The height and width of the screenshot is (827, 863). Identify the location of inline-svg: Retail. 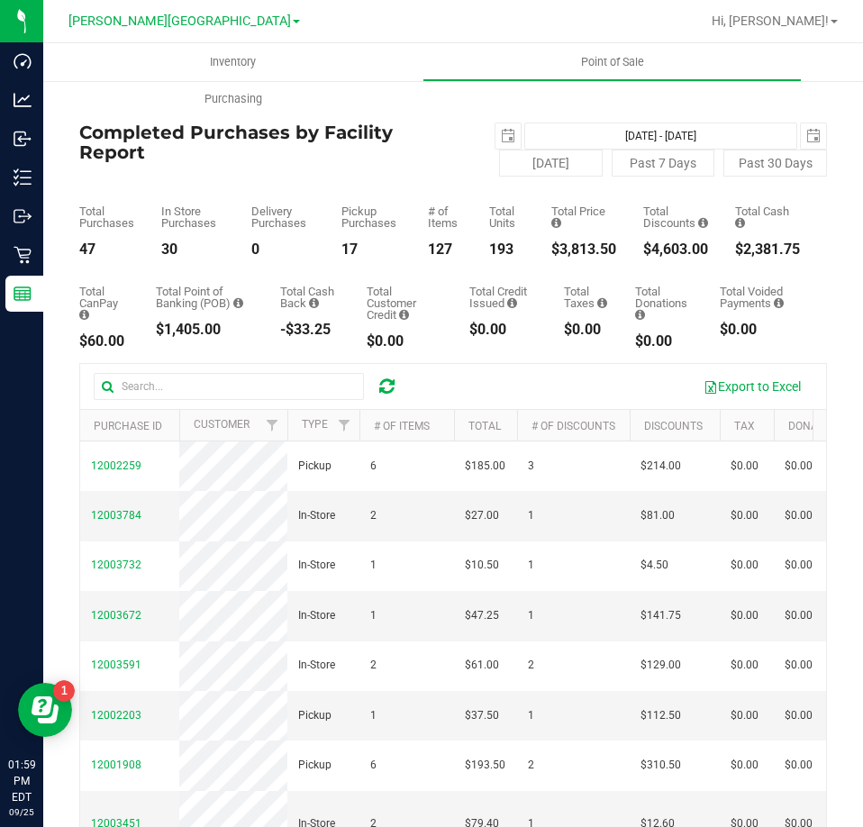
(23, 255).